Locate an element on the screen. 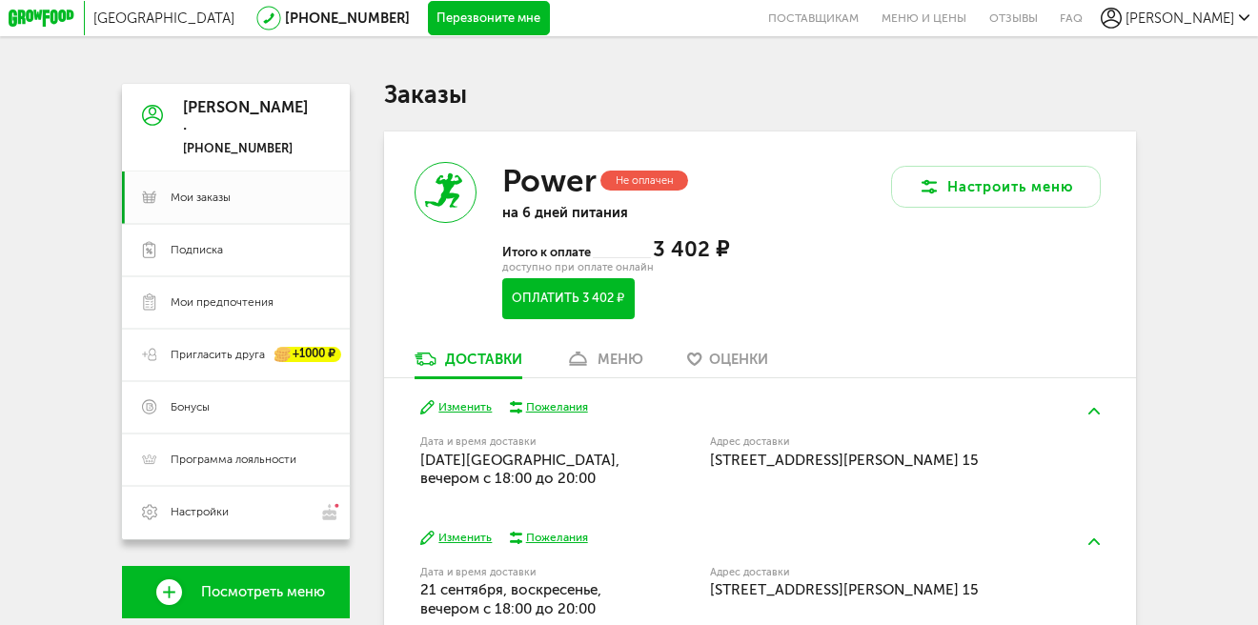 This screenshot has width=1258, height=625. a: Мои заказы is located at coordinates (235, 197).